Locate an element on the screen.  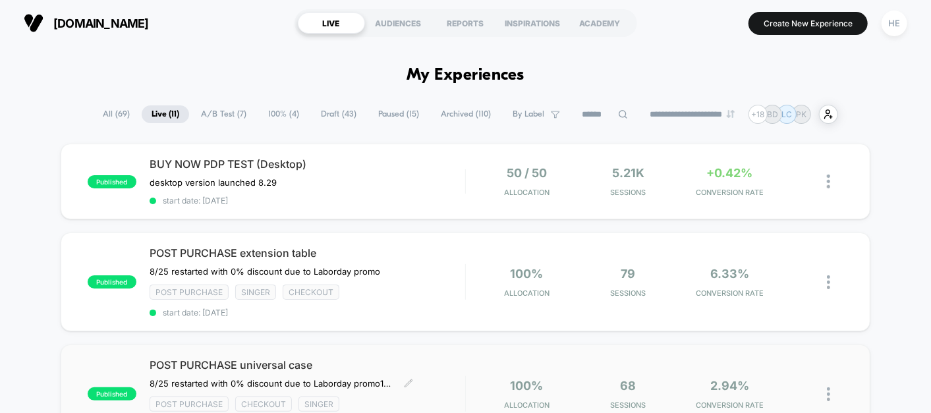
p: BD is located at coordinates (772, 114).